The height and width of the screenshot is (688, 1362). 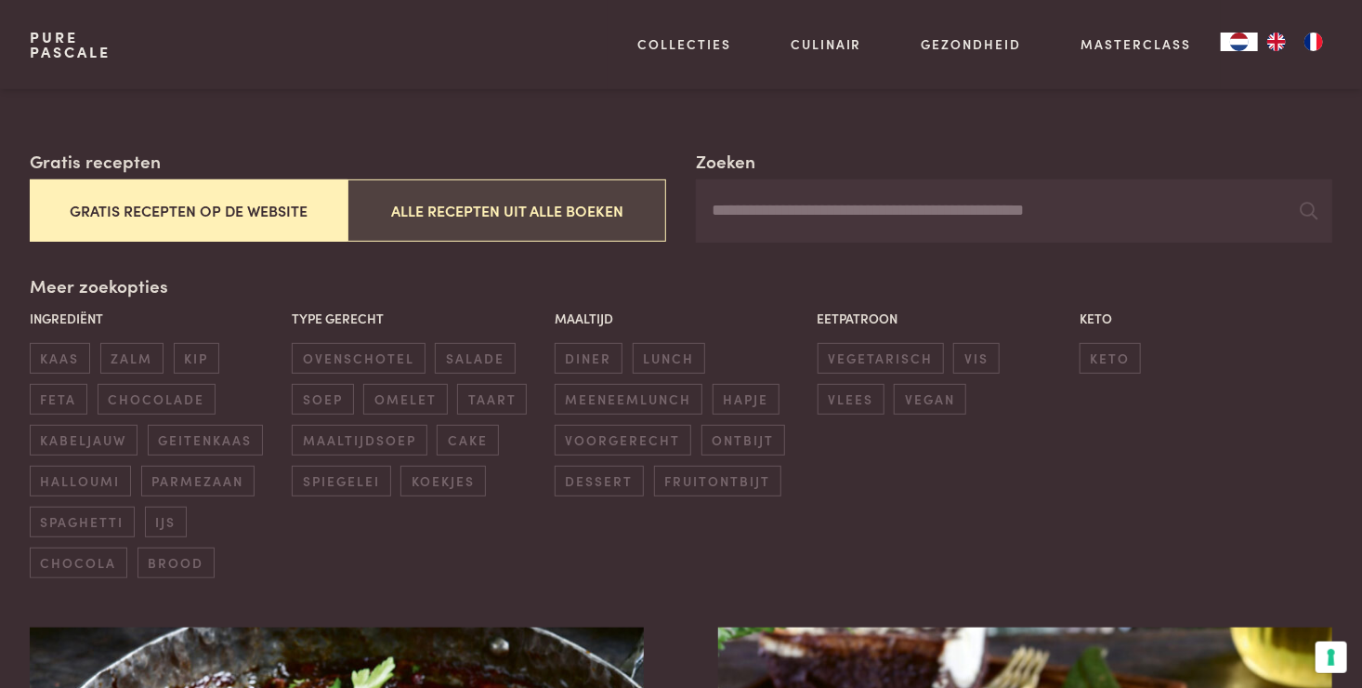 I want to click on span: voorgerecht, so click(x=623, y=440).